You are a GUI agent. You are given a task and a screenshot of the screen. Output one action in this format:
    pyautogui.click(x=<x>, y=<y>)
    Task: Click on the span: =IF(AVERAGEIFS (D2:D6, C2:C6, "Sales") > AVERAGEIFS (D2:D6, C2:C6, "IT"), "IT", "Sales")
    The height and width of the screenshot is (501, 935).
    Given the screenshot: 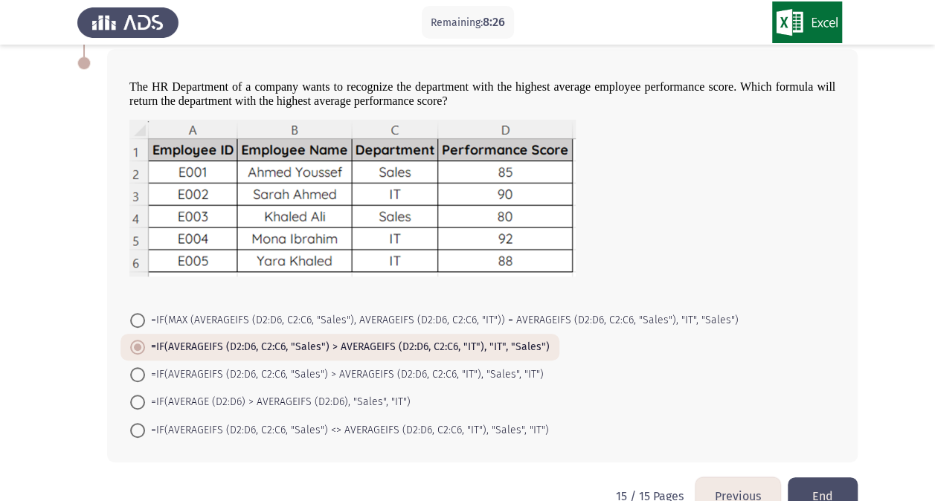 What is the action you would take?
    pyautogui.click(x=347, y=347)
    